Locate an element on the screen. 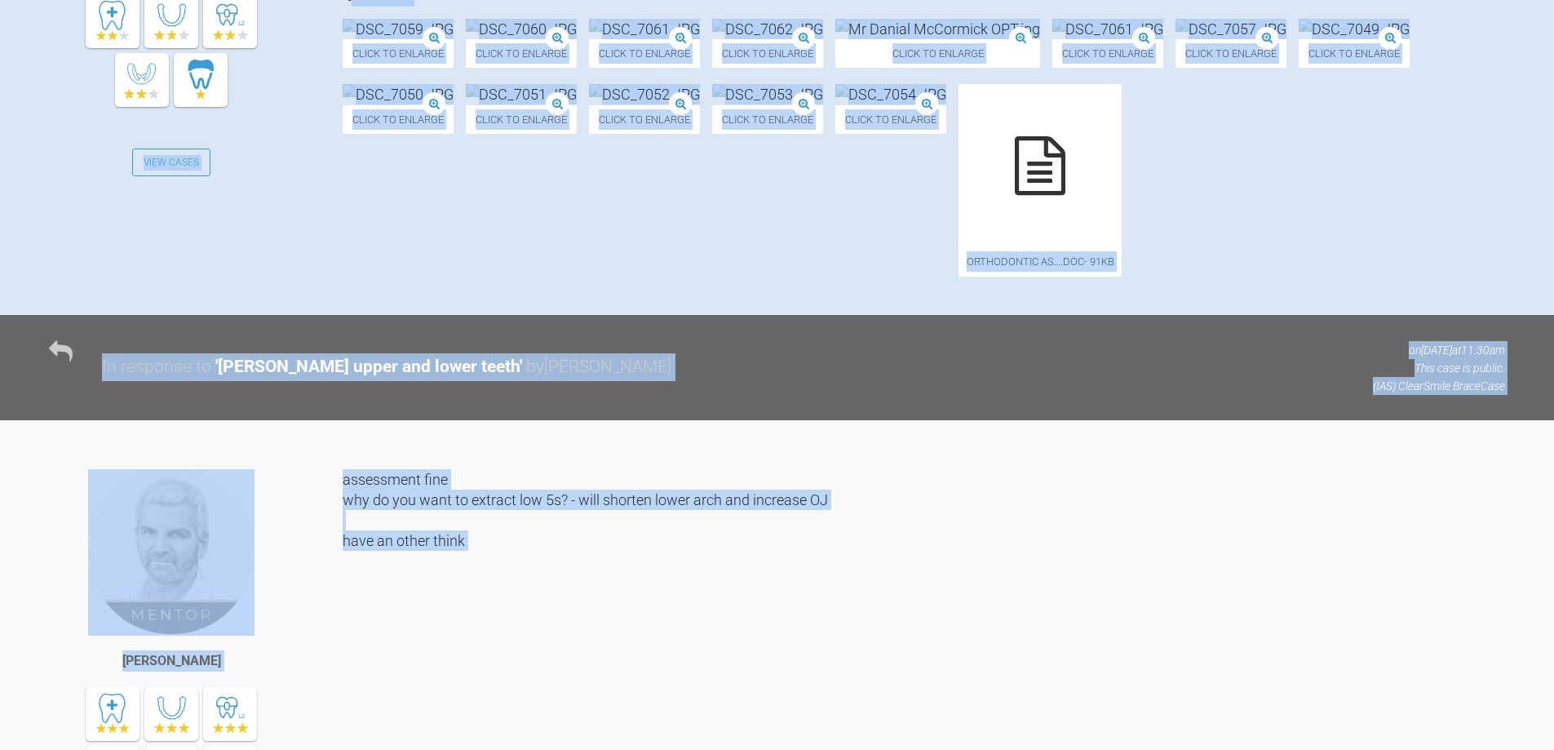 This screenshot has height=750, width=1554. a: View Cases is located at coordinates (171, 162).